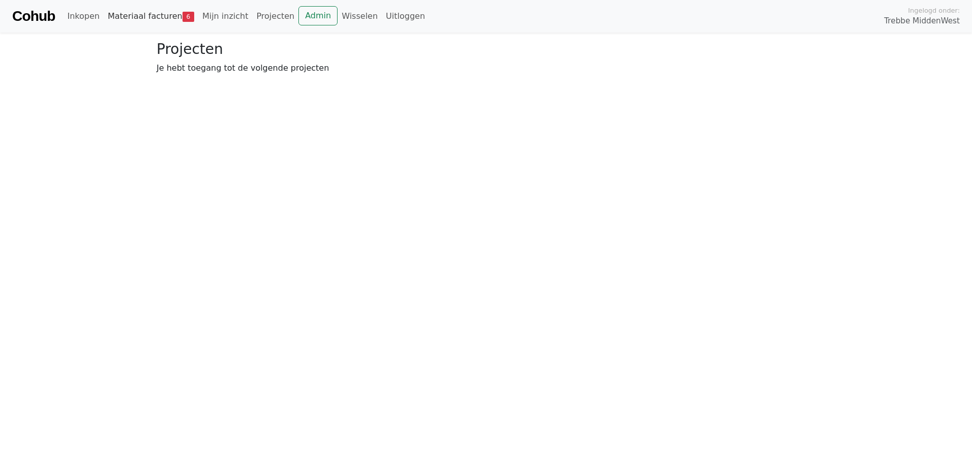 This screenshot has height=470, width=972. I want to click on a: Cohub, so click(34, 16).